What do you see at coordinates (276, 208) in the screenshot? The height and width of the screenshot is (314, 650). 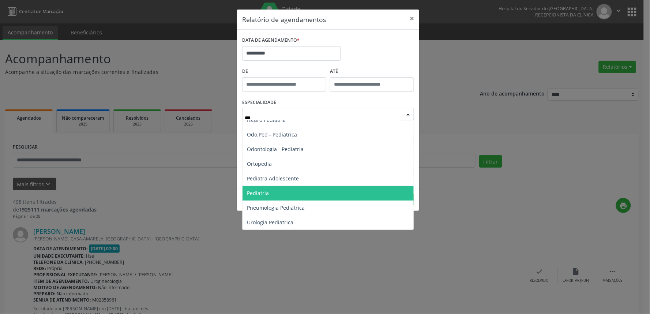 I see `span: Pneumologia Pediátrica` at bounding box center [276, 208].